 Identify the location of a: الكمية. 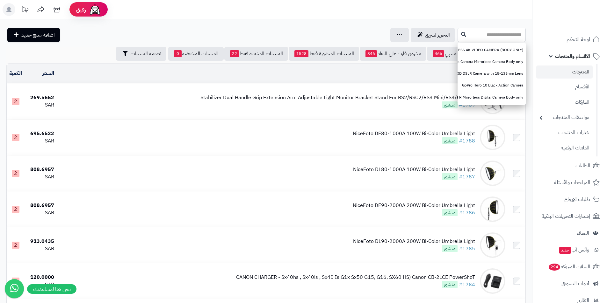
(16, 74).